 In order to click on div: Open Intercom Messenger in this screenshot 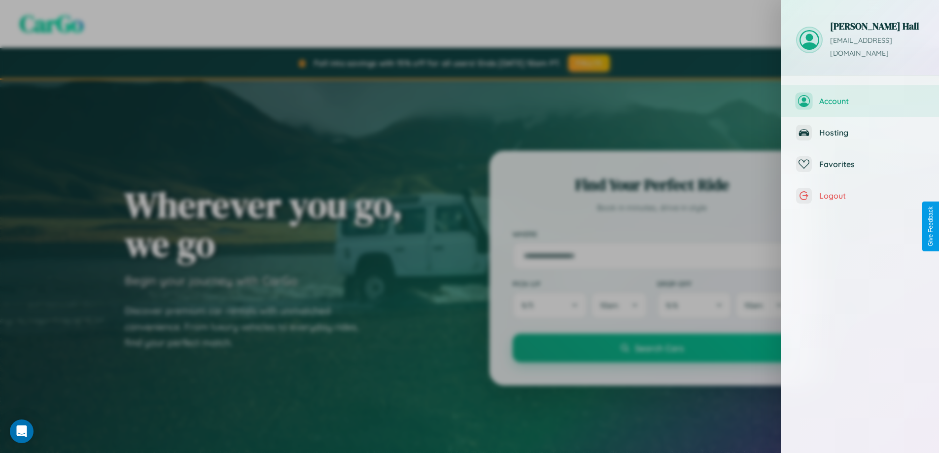, I will do `click(22, 431)`.